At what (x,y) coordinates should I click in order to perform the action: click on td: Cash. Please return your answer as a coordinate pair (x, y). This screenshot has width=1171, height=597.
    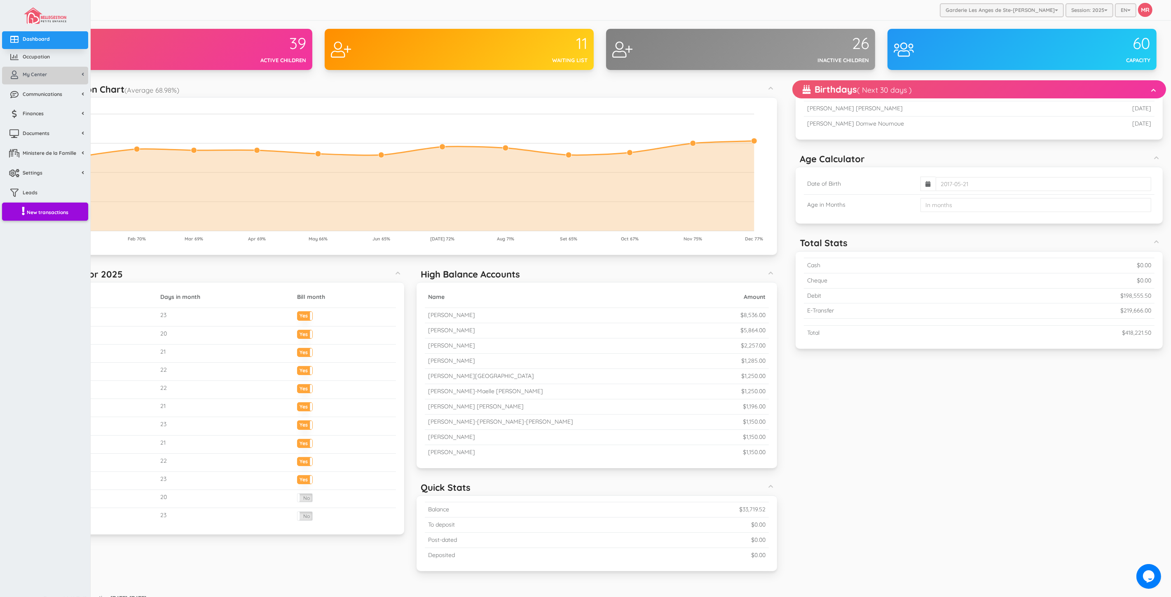
    Looking at the image, I should click on (886, 265).